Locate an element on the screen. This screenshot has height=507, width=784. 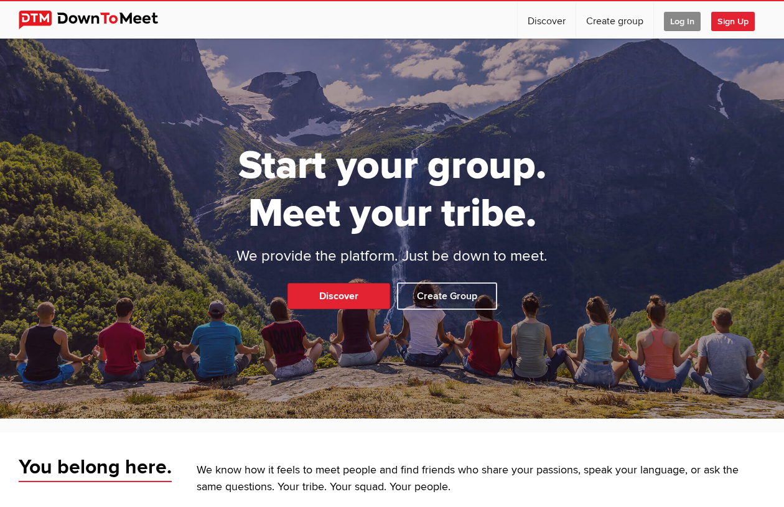
img: DownToMeet is located at coordinates (98, 20).